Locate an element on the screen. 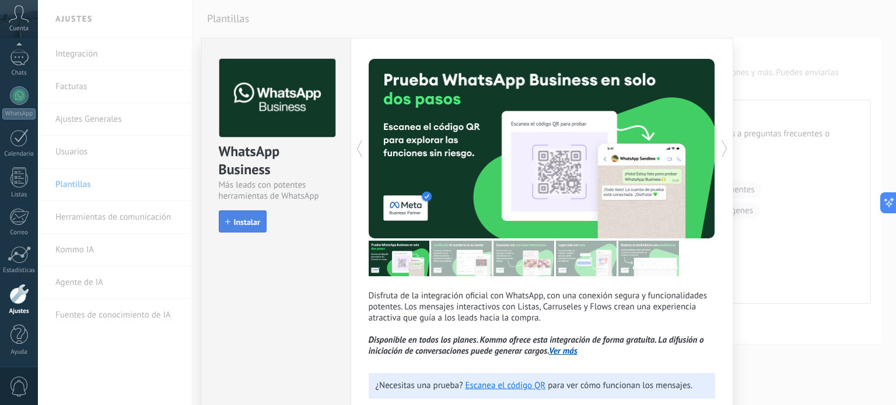 This screenshot has width=896, height=405. p: Disfruta de la integración oficial con WhatsApp, con una conexión segura y funcionalidades potent... is located at coordinates (542, 324).